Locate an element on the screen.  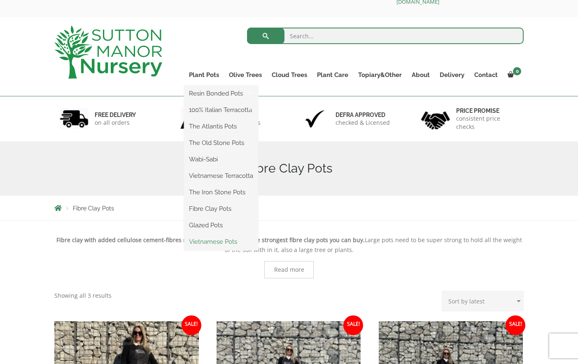
a: Wabi-Sabi is located at coordinates (221, 159).